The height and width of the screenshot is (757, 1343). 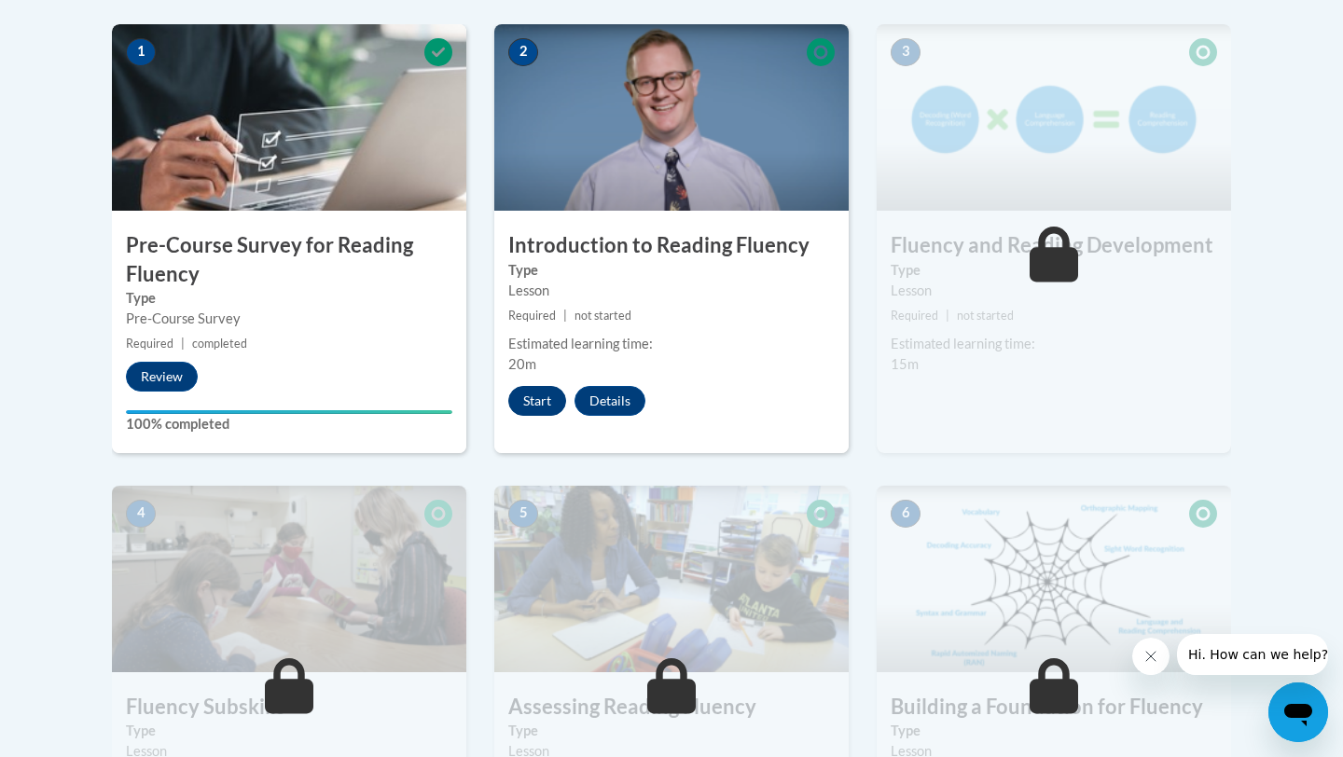 I want to click on span: 4, so click(x=141, y=514).